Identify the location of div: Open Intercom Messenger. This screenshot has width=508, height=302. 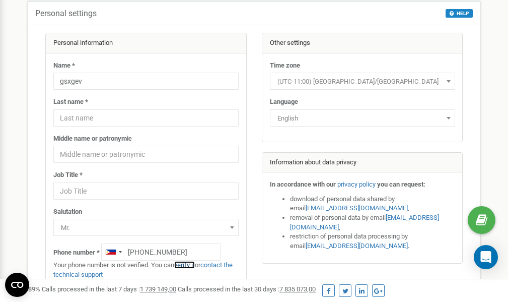
(486, 257).